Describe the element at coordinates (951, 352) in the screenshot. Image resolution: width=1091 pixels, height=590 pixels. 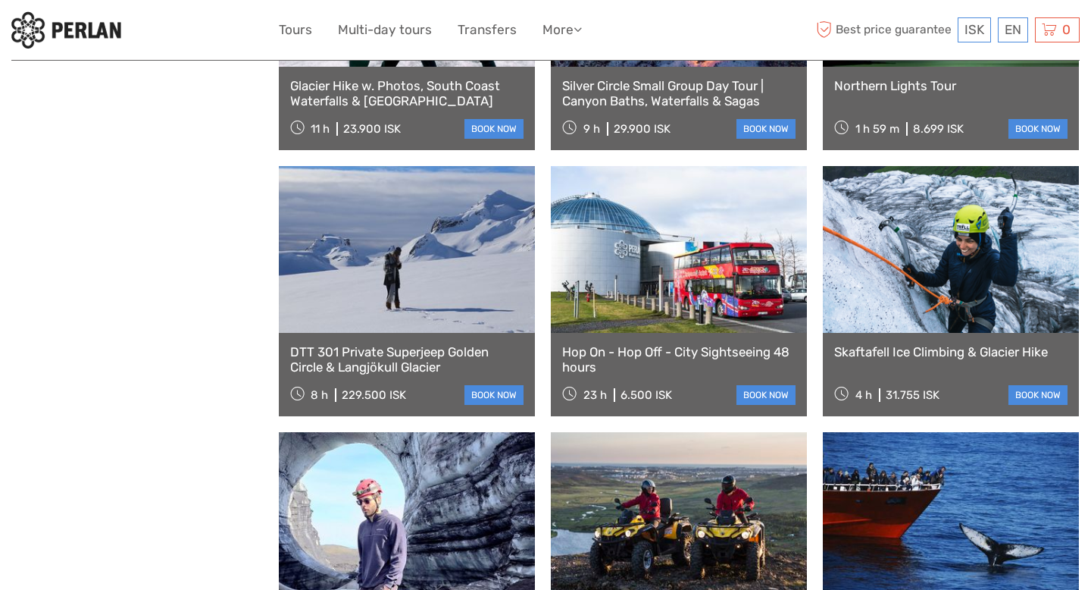
I see `a: Skaftafell Ice Climbing & Glacier Hike` at that location.